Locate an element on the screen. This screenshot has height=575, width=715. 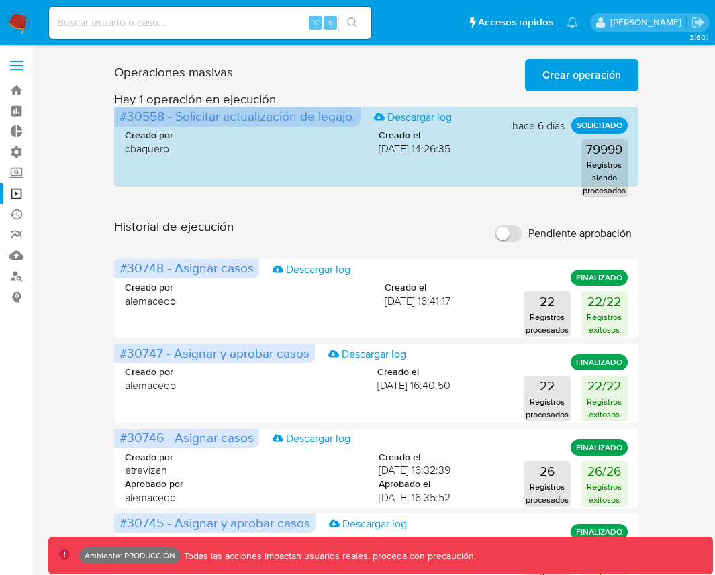
p: ramiro.carbonell@mercadolibre.com.co is located at coordinates (648, 22).